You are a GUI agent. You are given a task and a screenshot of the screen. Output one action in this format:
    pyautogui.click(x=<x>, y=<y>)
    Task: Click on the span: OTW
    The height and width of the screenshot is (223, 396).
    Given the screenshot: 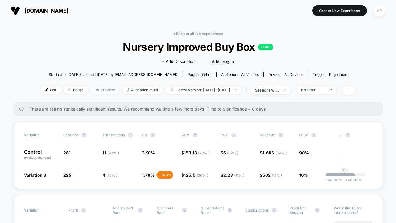 What is the action you would take?
    pyautogui.click(x=316, y=135)
    